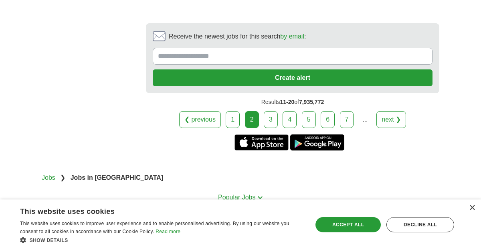 This screenshot has height=250, width=481. Describe the element at coordinates (391, 120) in the screenshot. I see `a: next ❯` at that location.